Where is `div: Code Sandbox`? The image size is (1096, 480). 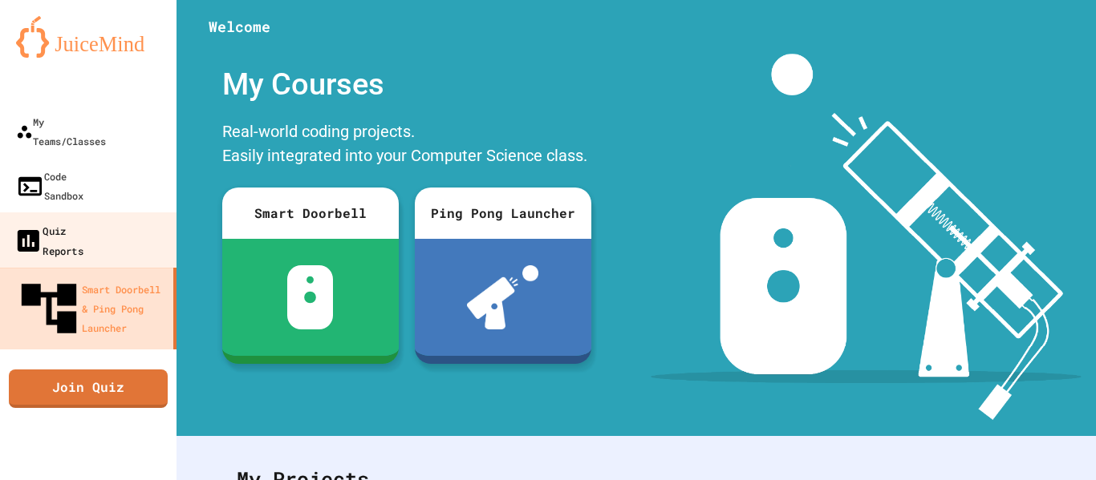
div: Code Sandbox is located at coordinates (50, 186).